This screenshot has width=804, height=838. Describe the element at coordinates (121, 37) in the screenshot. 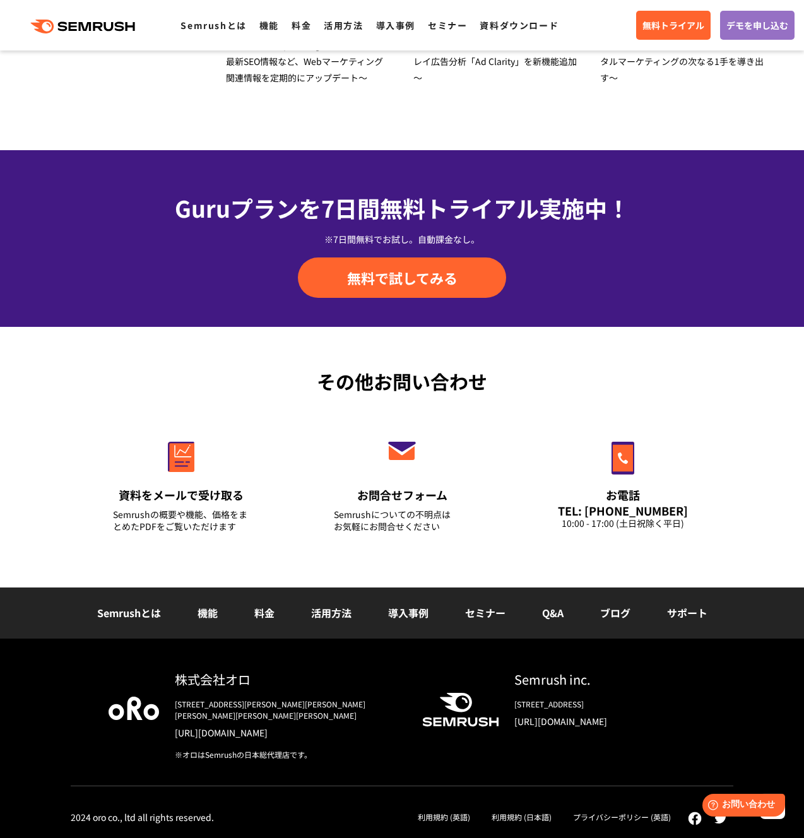

I see `span: Semrush の登録国外事業者への登録について` at that location.